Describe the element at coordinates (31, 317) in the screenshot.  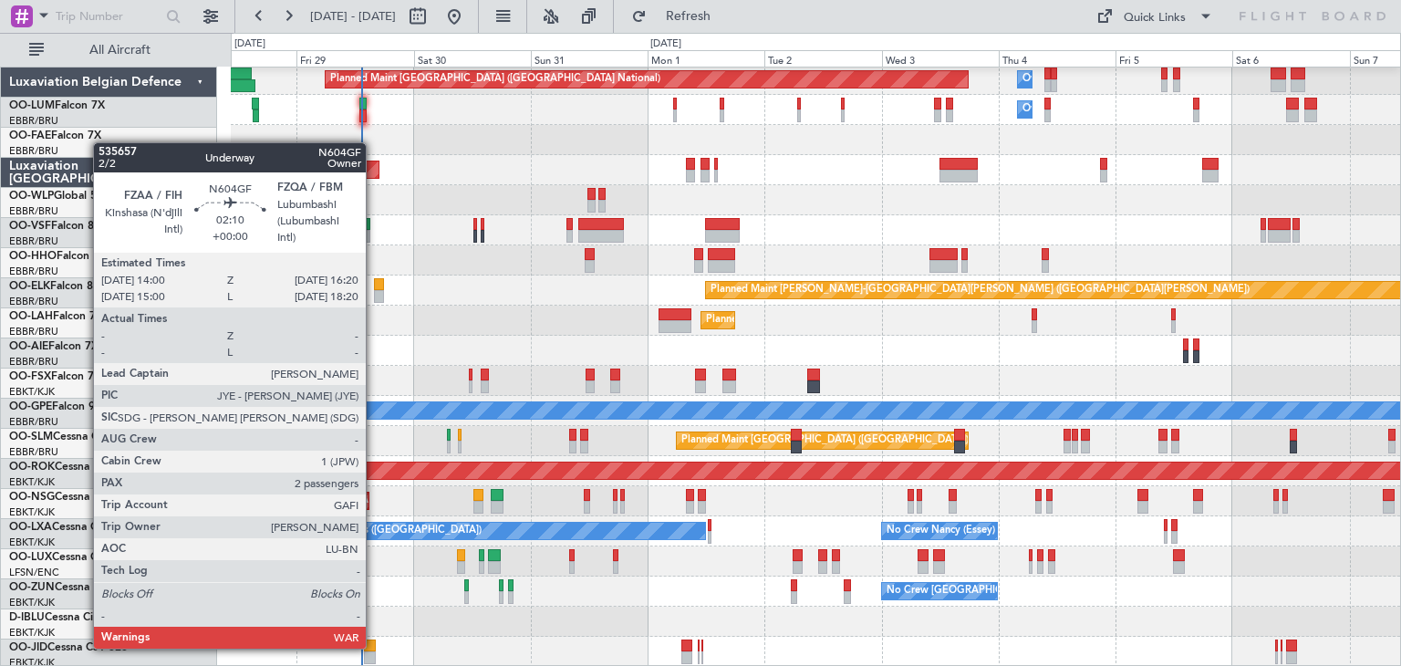
I see `span: OO-LAH` at that location.